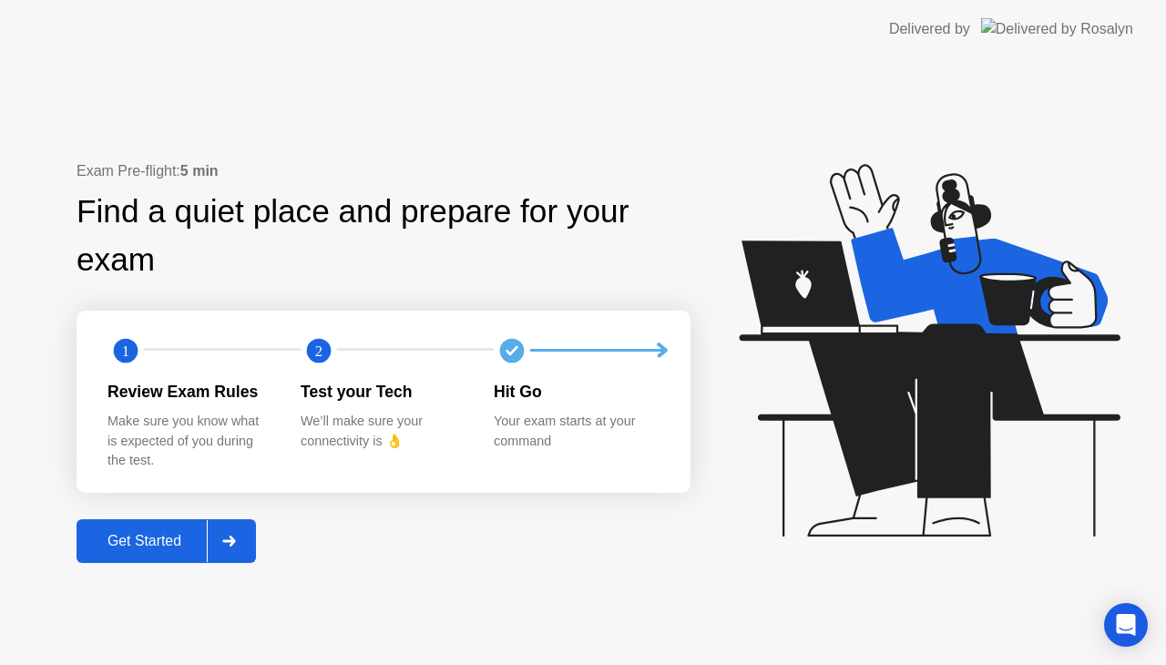  Describe the element at coordinates (930, 29) in the screenshot. I see `div: Delivered by` at that location.